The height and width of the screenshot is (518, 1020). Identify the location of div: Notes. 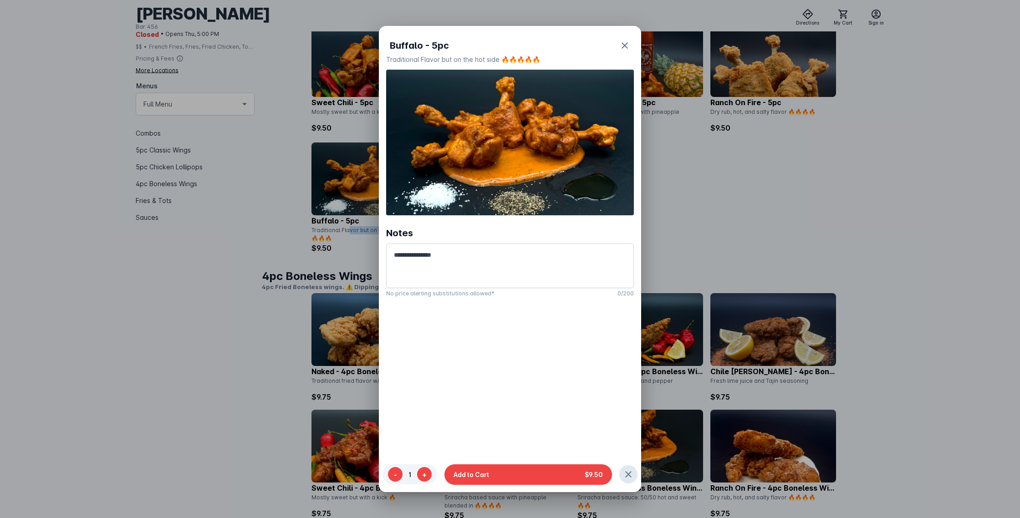
(399, 233).